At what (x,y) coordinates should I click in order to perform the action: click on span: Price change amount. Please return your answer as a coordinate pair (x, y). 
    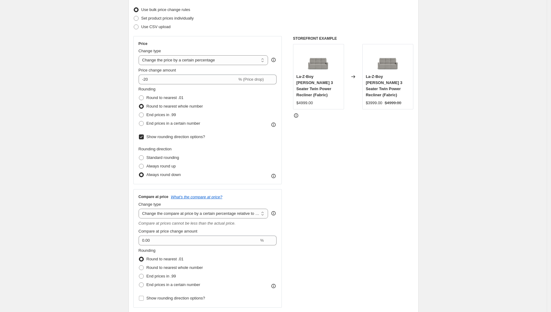
    Looking at the image, I should click on (157, 70).